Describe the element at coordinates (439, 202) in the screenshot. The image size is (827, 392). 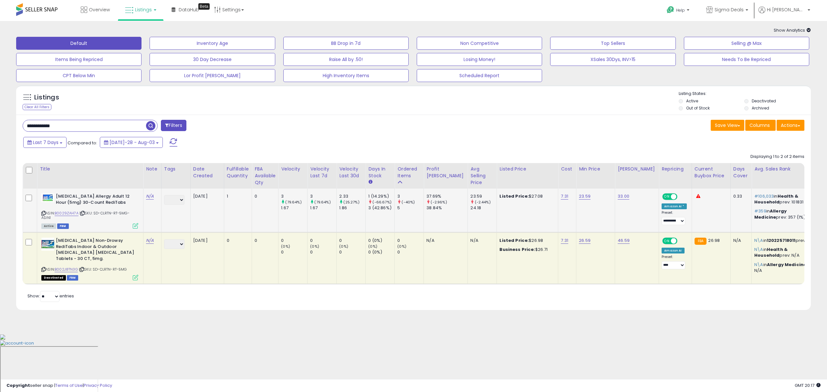
I see `small: (-2.96%)` at that location.